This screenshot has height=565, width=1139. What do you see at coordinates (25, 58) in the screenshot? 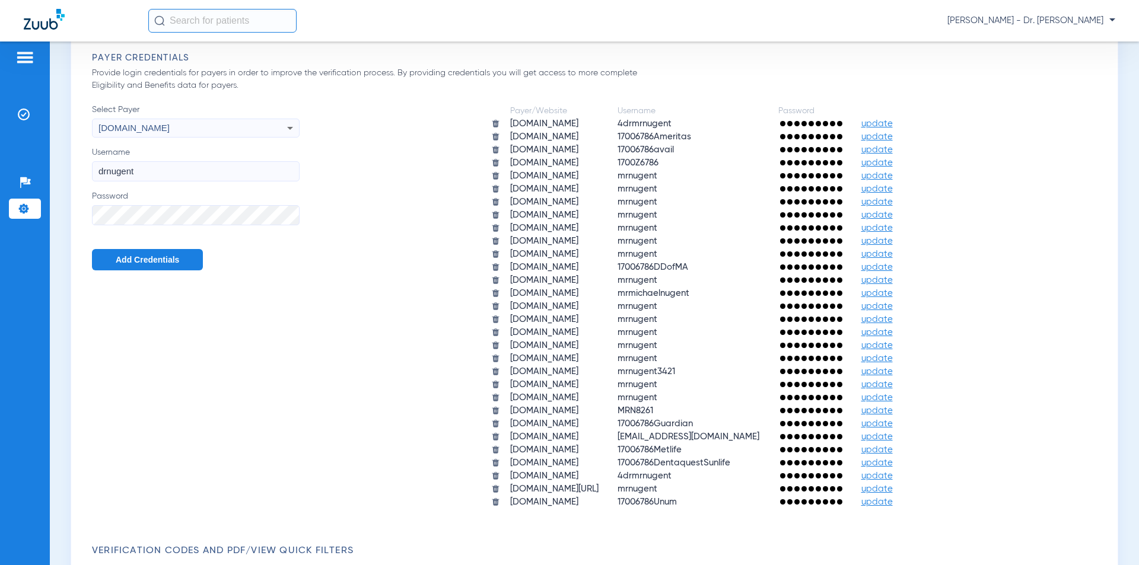
I see `img: hamburger-icon` at bounding box center [25, 58].